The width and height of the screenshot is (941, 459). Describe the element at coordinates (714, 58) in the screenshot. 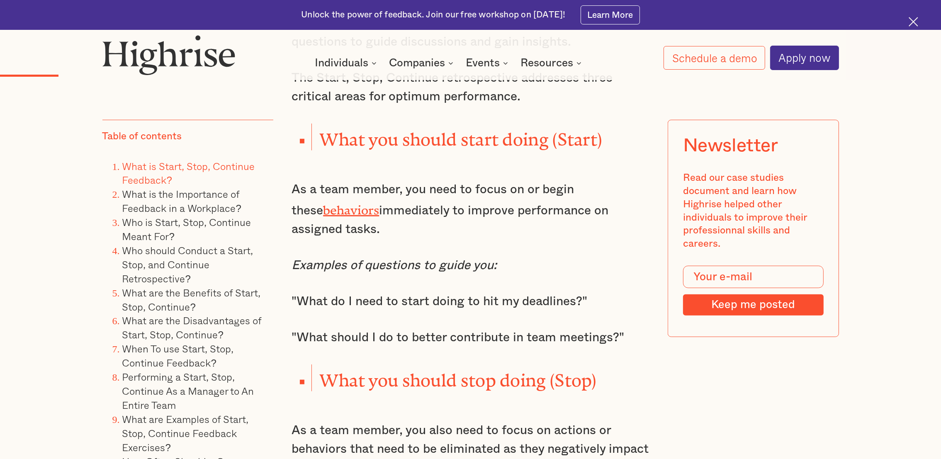

I see `a: Schedule a demo` at that location.